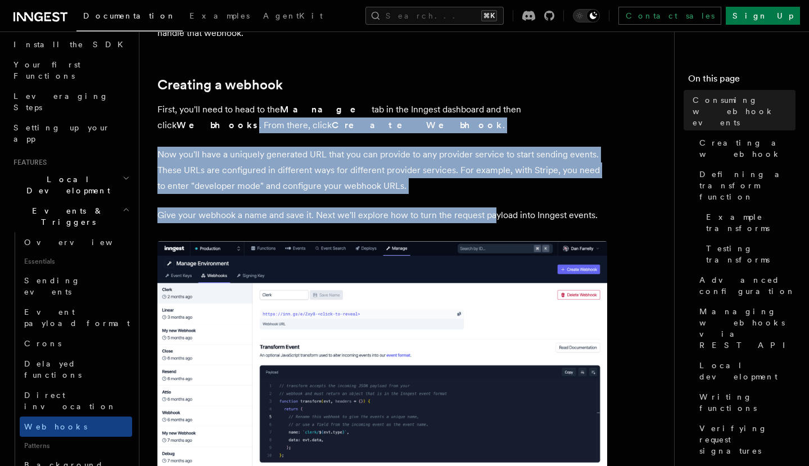  Describe the element at coordinates (76, 344) in the screenshot. I see `a: Crons` at that location.